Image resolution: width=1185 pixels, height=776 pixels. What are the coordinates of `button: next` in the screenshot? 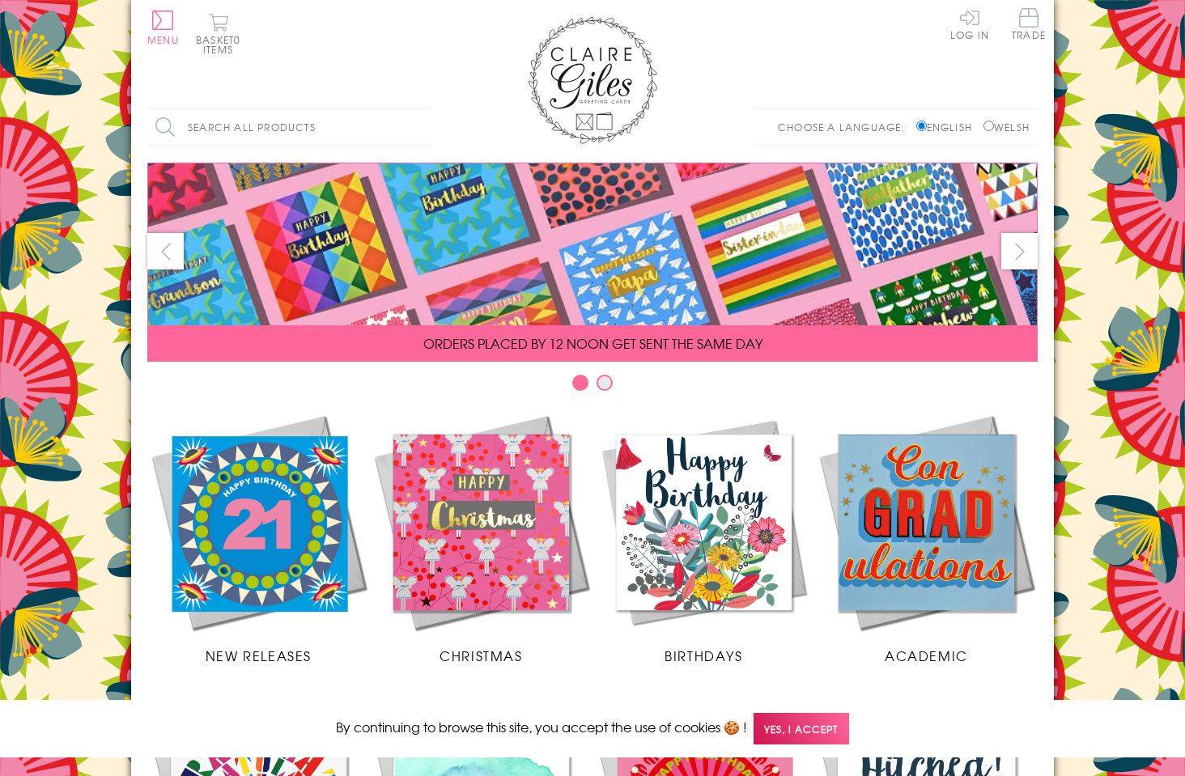 It's located at (1019, 251).